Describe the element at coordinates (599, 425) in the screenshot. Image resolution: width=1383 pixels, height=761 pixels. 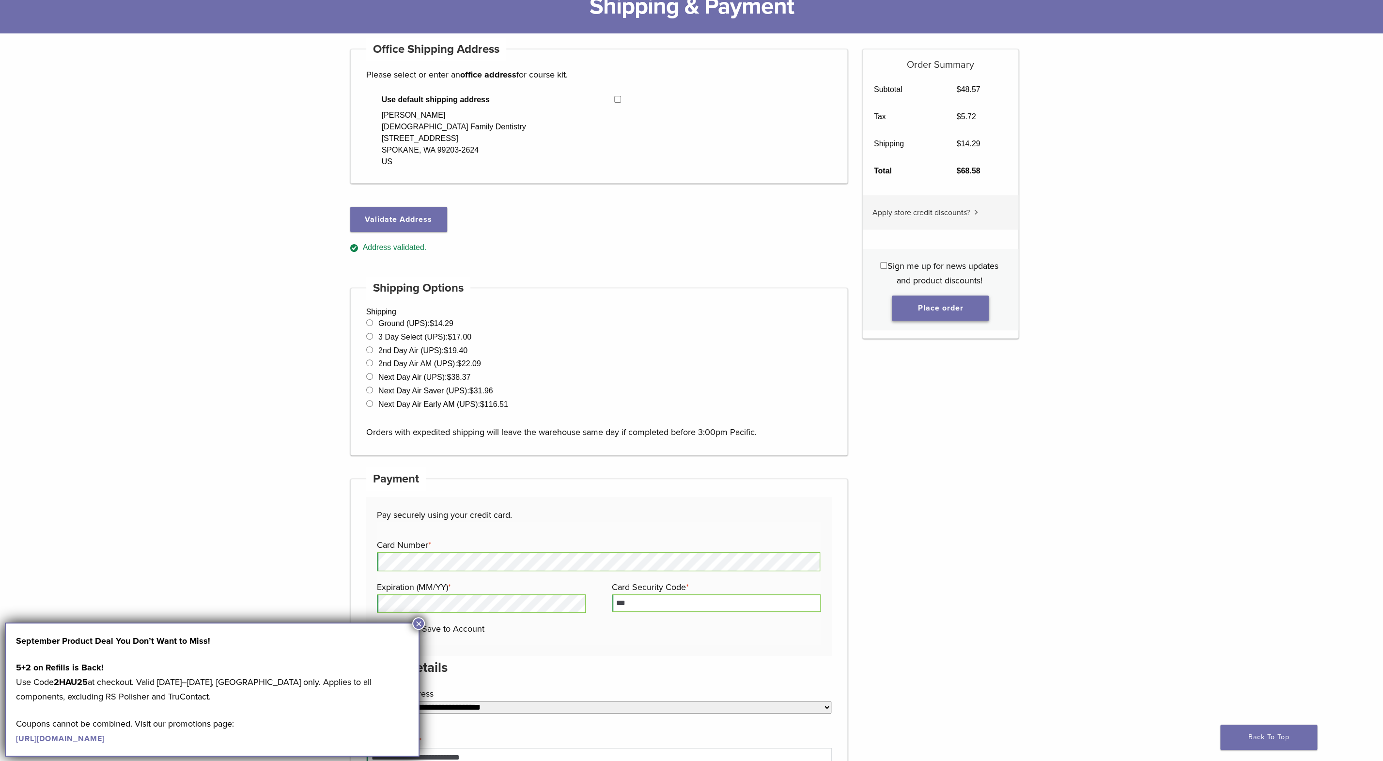
I see `p: Orders with expedited shipping will leave the warehouse same day if completed before 3:00pm Pacific.` at that location.